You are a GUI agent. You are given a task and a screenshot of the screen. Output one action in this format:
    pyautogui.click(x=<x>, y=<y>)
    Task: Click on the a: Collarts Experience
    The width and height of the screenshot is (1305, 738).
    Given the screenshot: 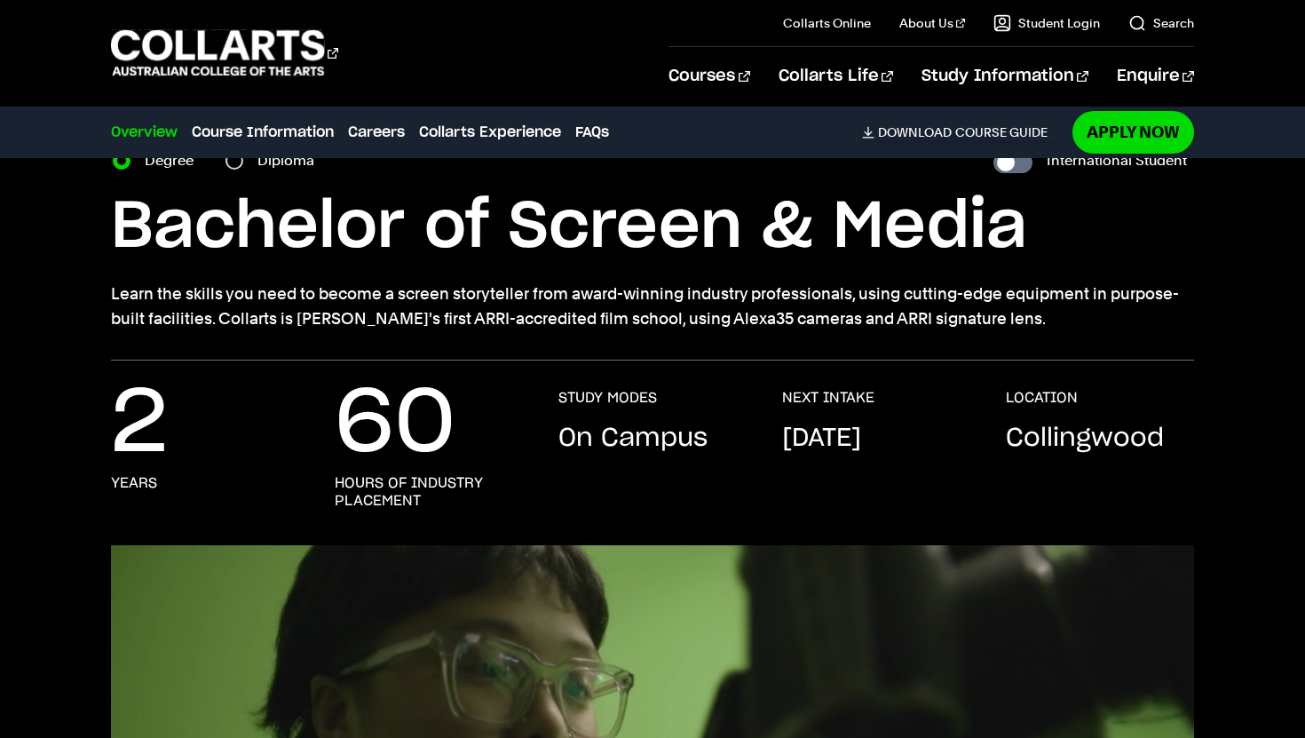 What is the action you would take?
    pyautogui.click(x=490, y=132)
    